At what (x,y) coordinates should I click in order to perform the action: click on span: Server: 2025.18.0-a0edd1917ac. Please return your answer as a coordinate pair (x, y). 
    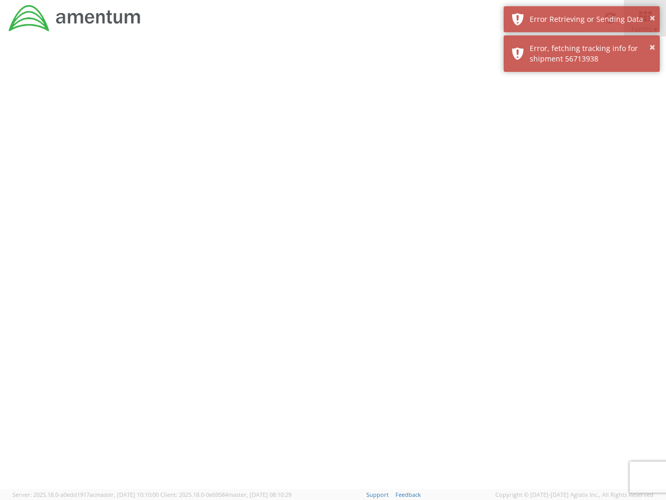
    Looking at the image, I should click on (85, 494).